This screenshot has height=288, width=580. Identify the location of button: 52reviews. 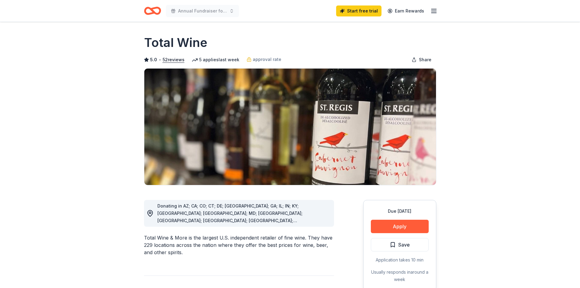
(174, 60).